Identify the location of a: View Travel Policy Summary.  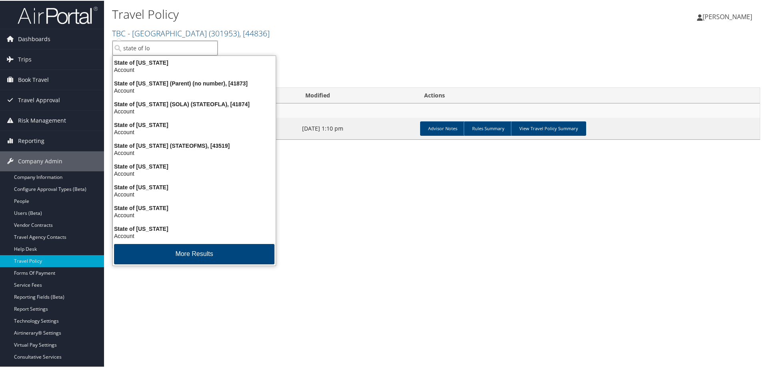
(548, 128).